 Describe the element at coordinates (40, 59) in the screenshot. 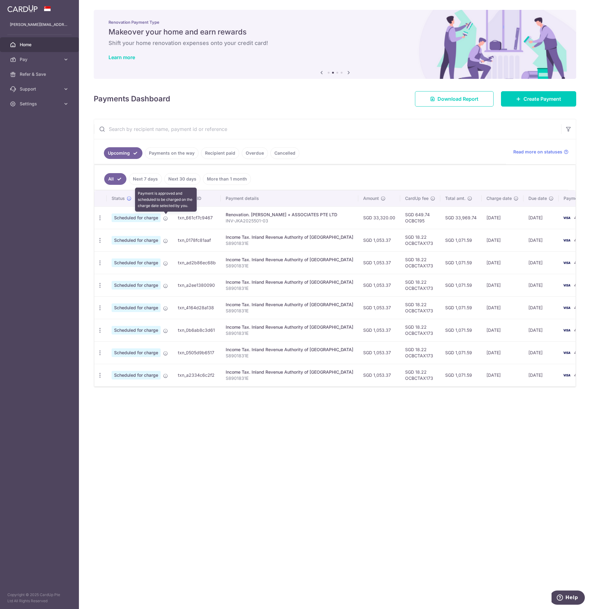

I see `span: Pay` at that location.